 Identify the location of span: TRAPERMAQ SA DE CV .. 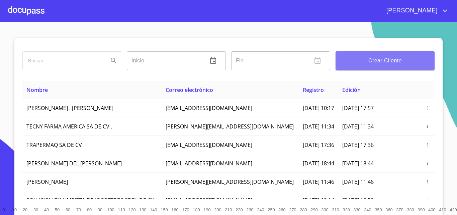
(56, 145).